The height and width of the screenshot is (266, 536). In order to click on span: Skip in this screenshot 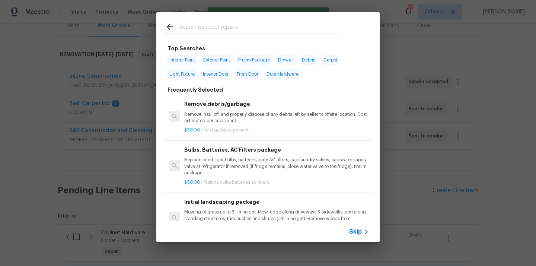, I will do `click(355, 231)`.